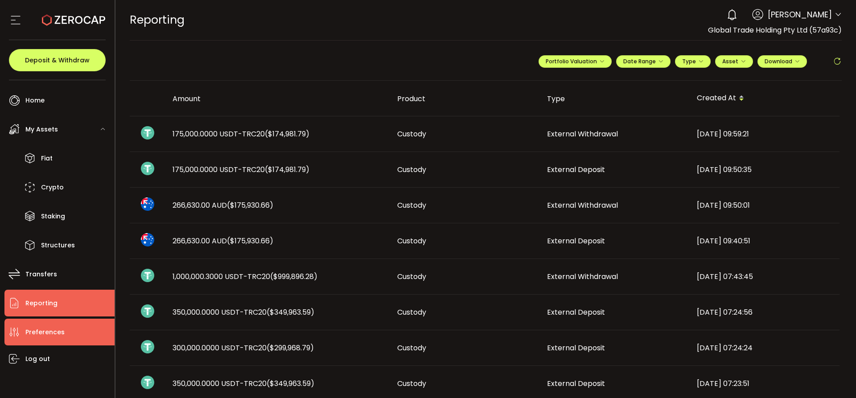  What do you see at coordinates (782, 61) in the screenshot?
I see `span: Download` at bounding box center [782, 61].